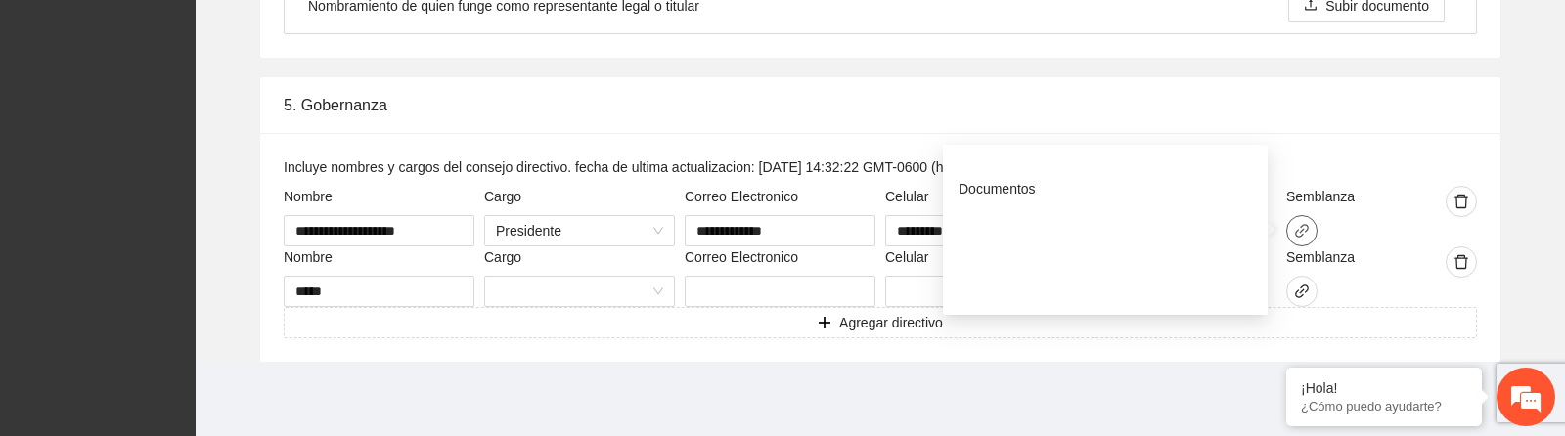 The width and height of the screenshot is (1565, 436). Describe the element at coordinates (192, 222) in the screenshot. I see `span: Estamos en línea.` at that location.